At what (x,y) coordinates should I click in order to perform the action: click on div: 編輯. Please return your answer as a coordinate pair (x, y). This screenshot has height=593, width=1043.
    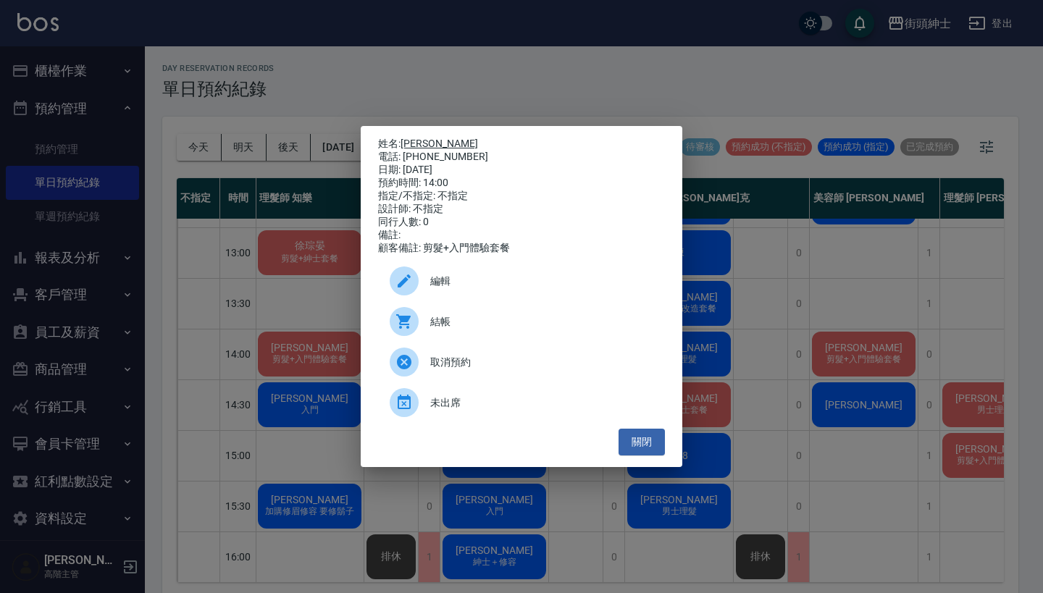
    Looking at the image, I should click on (521, 281).